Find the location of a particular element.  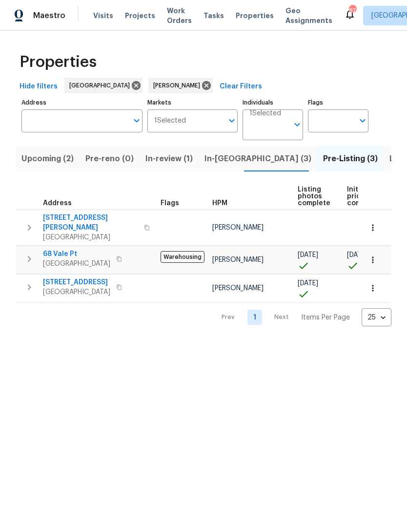

span: In-review (1) is located at coordinates (169, 159).